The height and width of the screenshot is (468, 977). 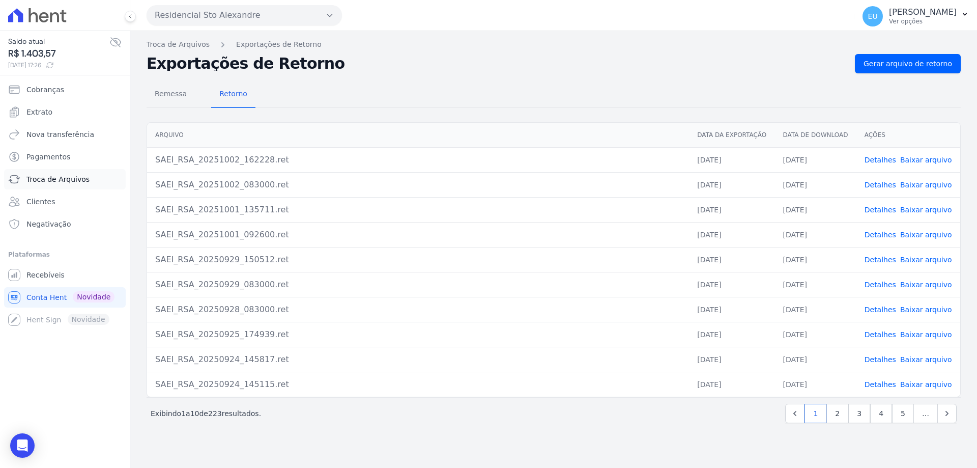 I want to click on a: Retorno, so click(x=233, y=95).